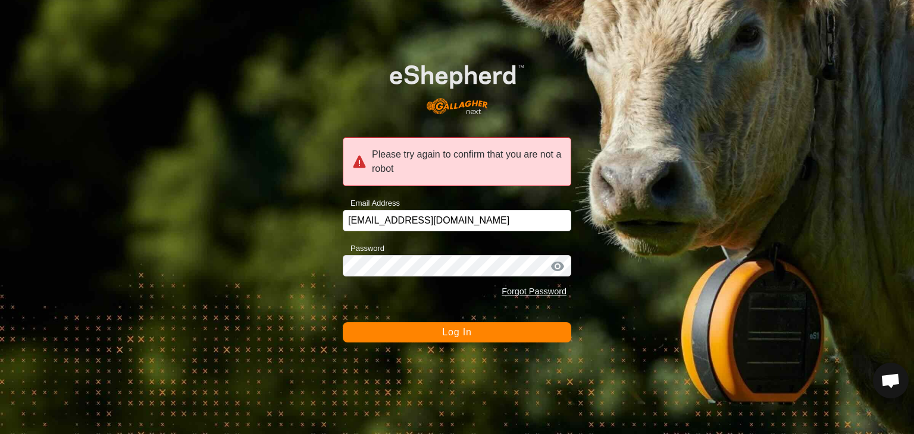 This screenshot has width=914, height=434. What do you see at coordinates (891, 381) in the screenshot?
I see `div: Open chat` at bounding box center [891, 381].